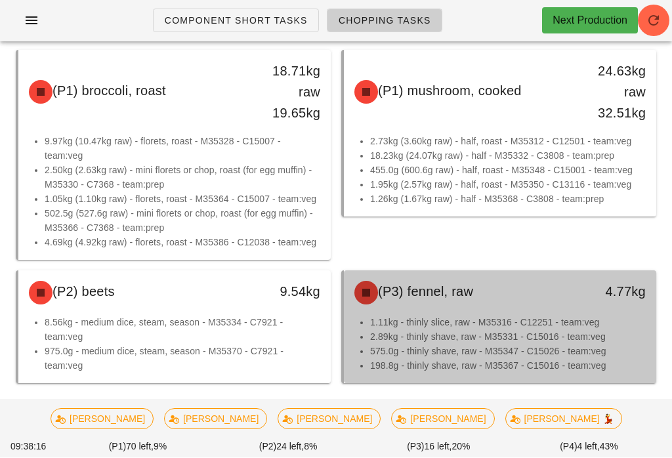 The image size is (672, 458). I want to click on a: Component Short Tasks, so click(236, 21).